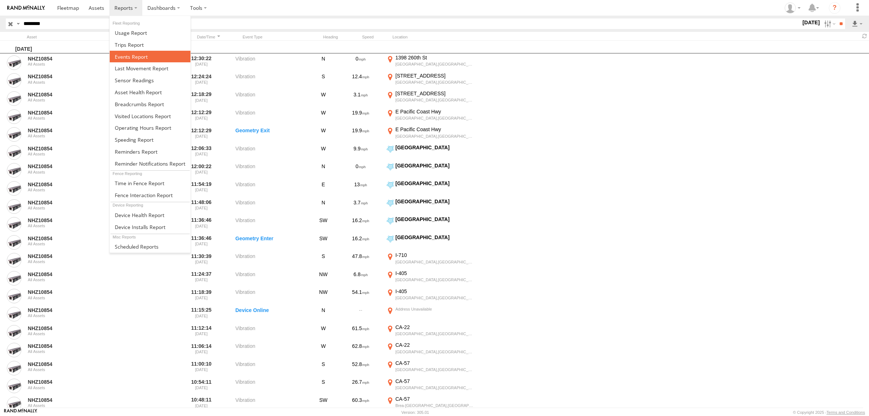 The height and width of the screenshot is (416, 869). I want to click on a: Last Movement Report, so click(150, 68).